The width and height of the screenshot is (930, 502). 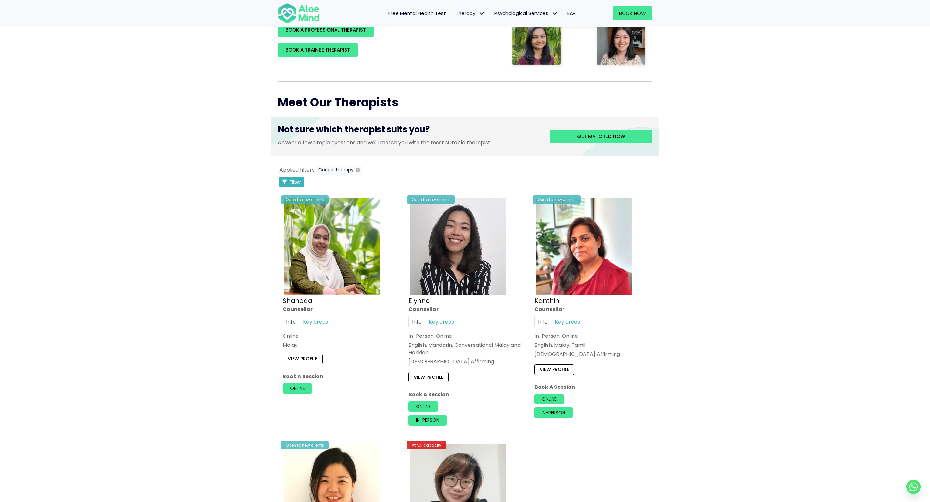 I want to click on a: Kanthini, so click(x=547, y=301).